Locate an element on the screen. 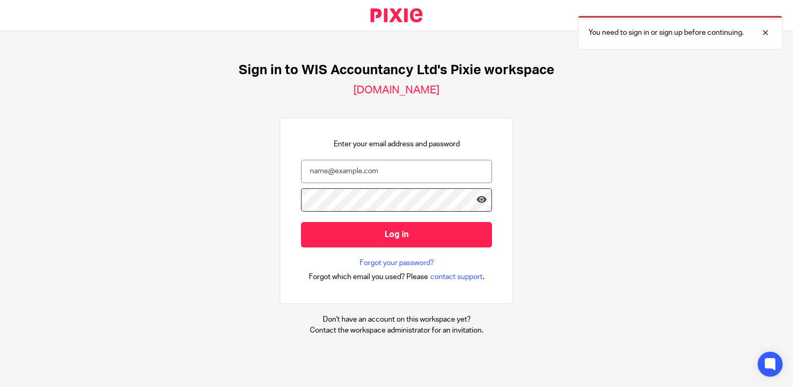 Image resolution: width=793 pixels, height=387 pixels. span: Forgot which email you used? Please is located at coordinates (369, 277).